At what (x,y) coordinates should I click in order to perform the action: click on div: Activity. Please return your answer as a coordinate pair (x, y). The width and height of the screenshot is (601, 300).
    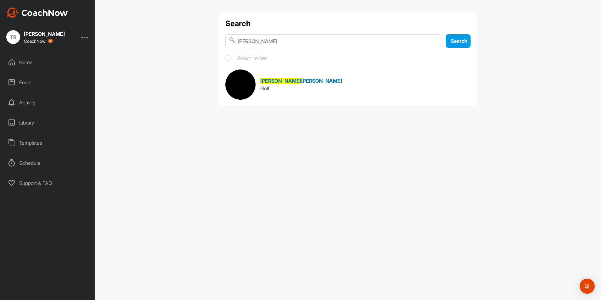
    Looking at the image, I should click on (48, 102).